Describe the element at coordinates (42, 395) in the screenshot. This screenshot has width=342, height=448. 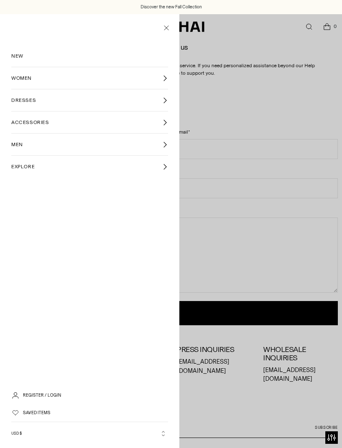
I see `a: Register / Login` at that location.